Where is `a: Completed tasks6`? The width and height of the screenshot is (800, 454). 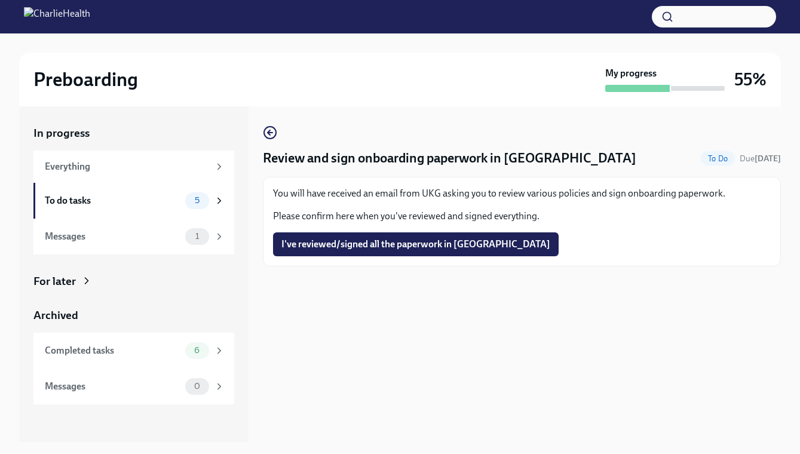 a: Completed tasks6 is located at coordinates (134, 351).